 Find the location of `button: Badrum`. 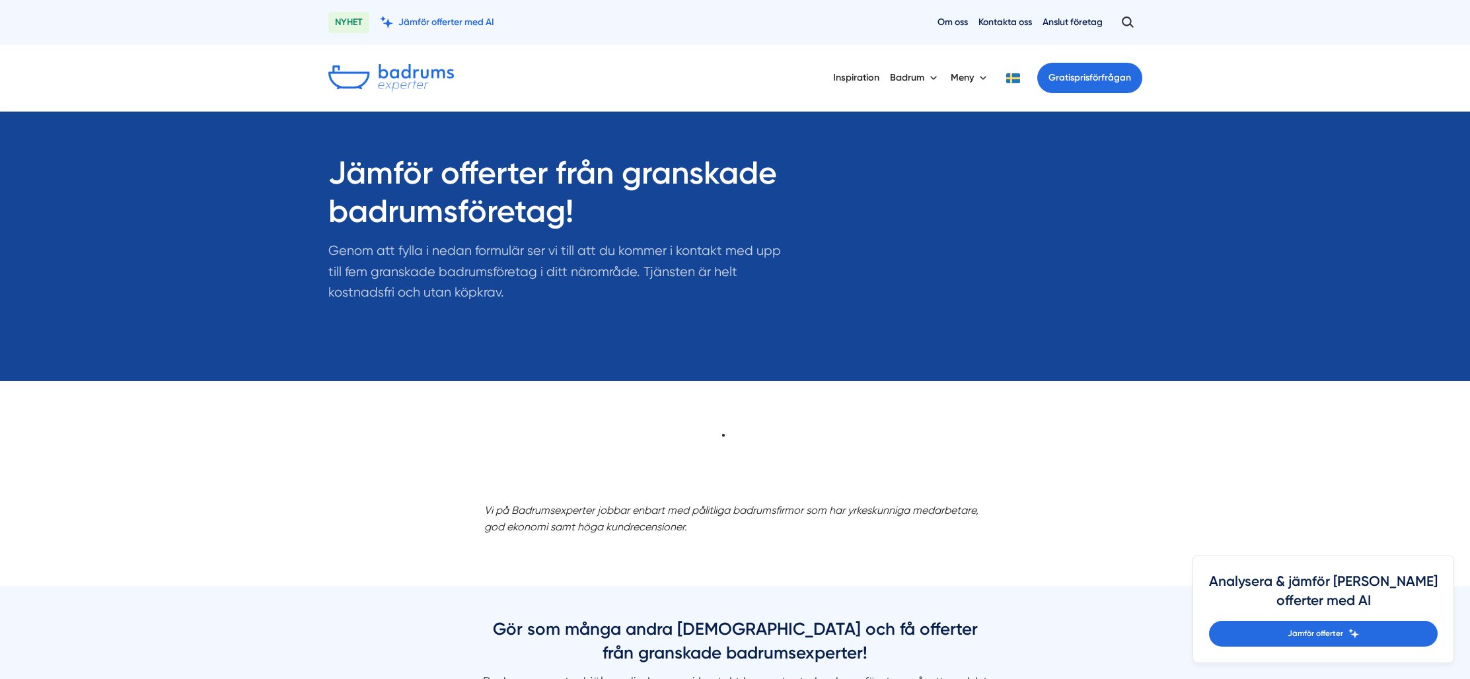

button: Badrum is located at coordinates (915, 78).